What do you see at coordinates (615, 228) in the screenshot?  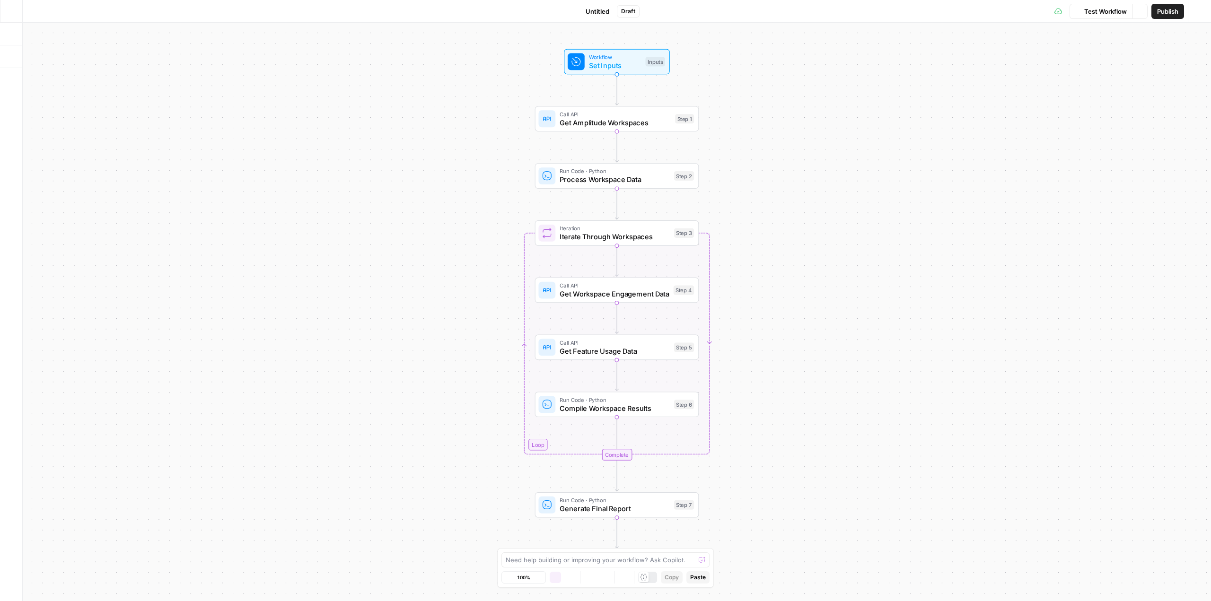 I see `span: Iteration` at bounding box center [615, 228].